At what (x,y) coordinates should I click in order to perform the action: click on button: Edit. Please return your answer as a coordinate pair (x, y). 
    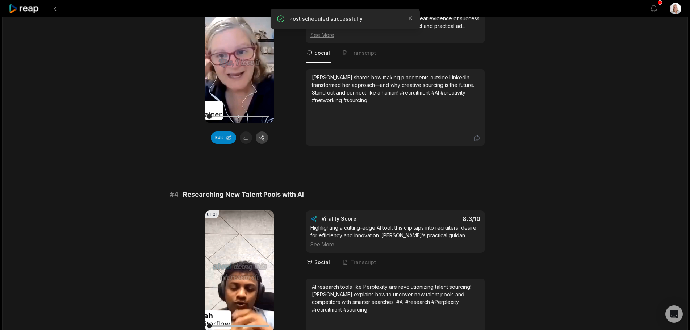
    Looking at the image, I should click on (223, 138).